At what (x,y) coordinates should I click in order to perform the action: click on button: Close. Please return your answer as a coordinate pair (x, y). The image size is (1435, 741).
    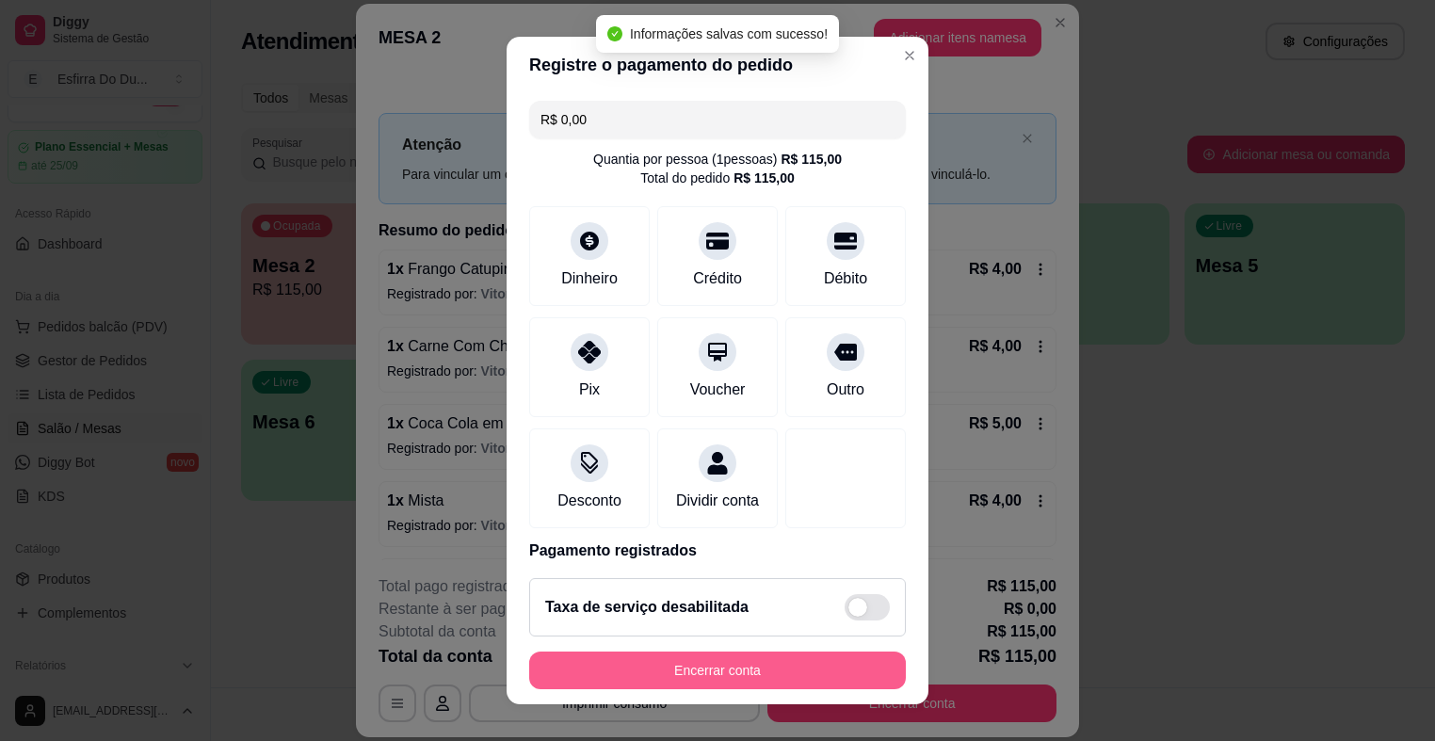
    Looking at the image, I should click on (910, 56).